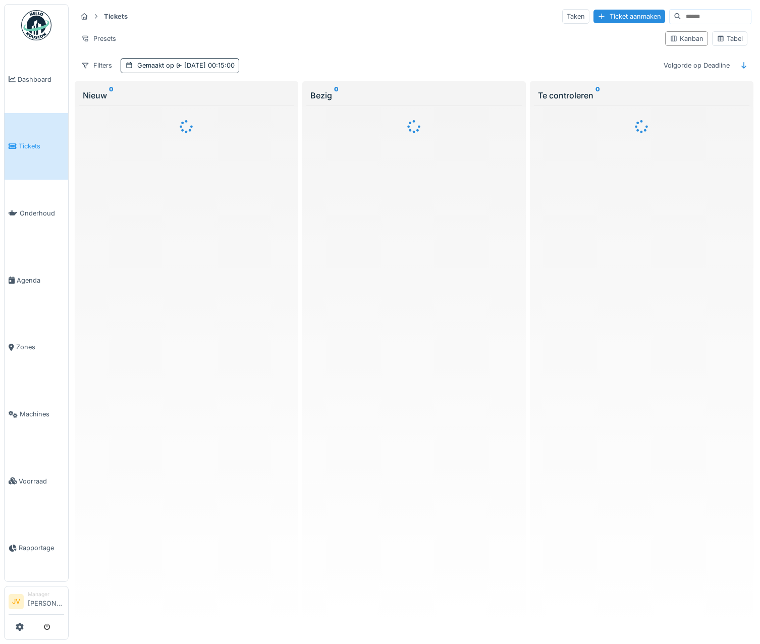 This screenshot has width=760, height=644. Describe the element at coordinates (41, 481) in the screenshot. I see `span: Voorraad` at that location.